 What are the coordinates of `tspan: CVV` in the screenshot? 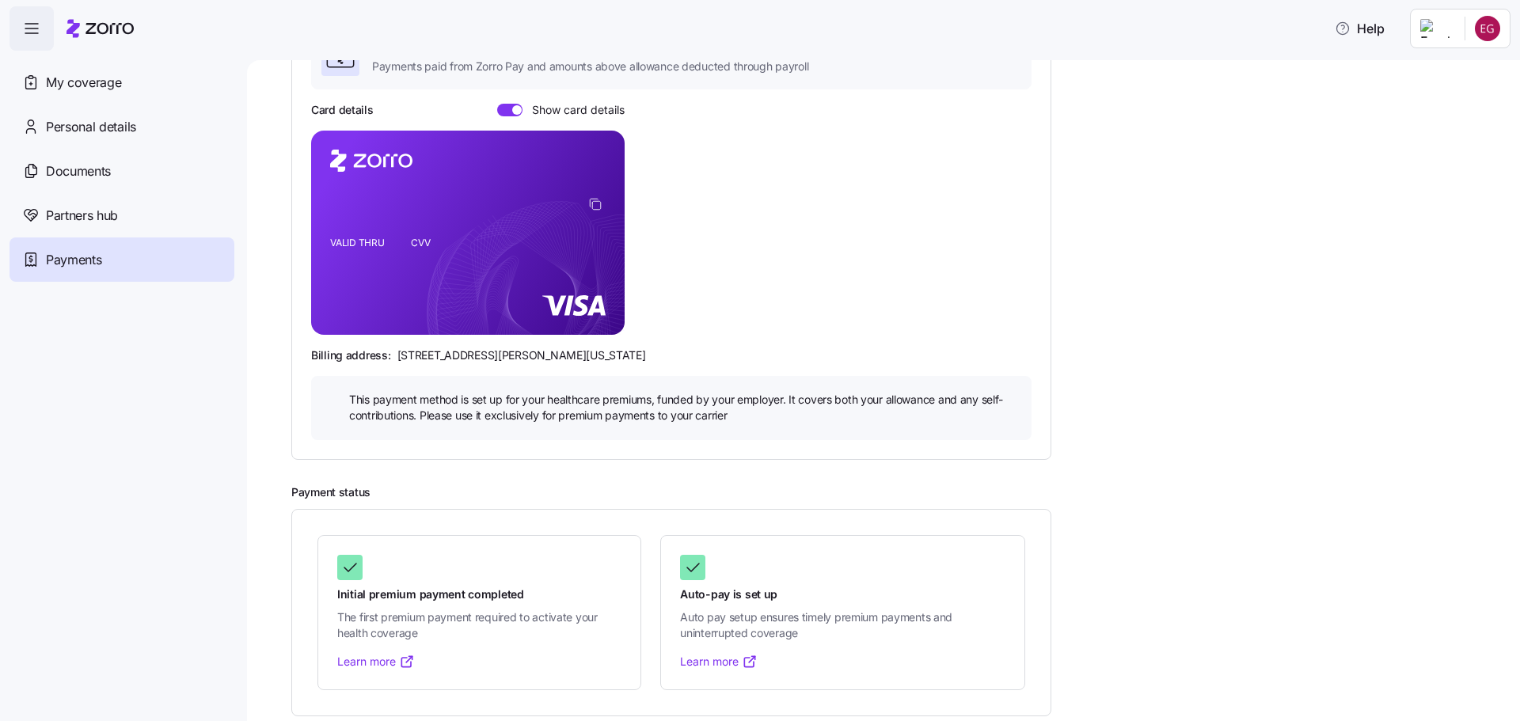 It's located at (420, 242).